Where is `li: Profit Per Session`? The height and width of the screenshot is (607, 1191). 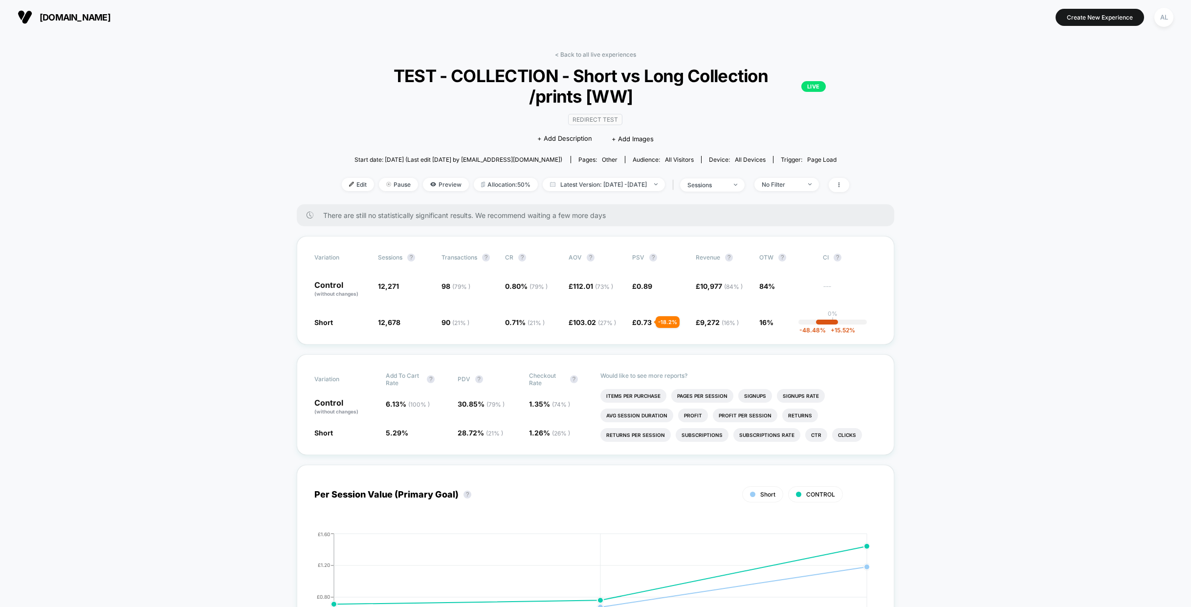 li: Profit Per Session is located at coordinates (745, 416).